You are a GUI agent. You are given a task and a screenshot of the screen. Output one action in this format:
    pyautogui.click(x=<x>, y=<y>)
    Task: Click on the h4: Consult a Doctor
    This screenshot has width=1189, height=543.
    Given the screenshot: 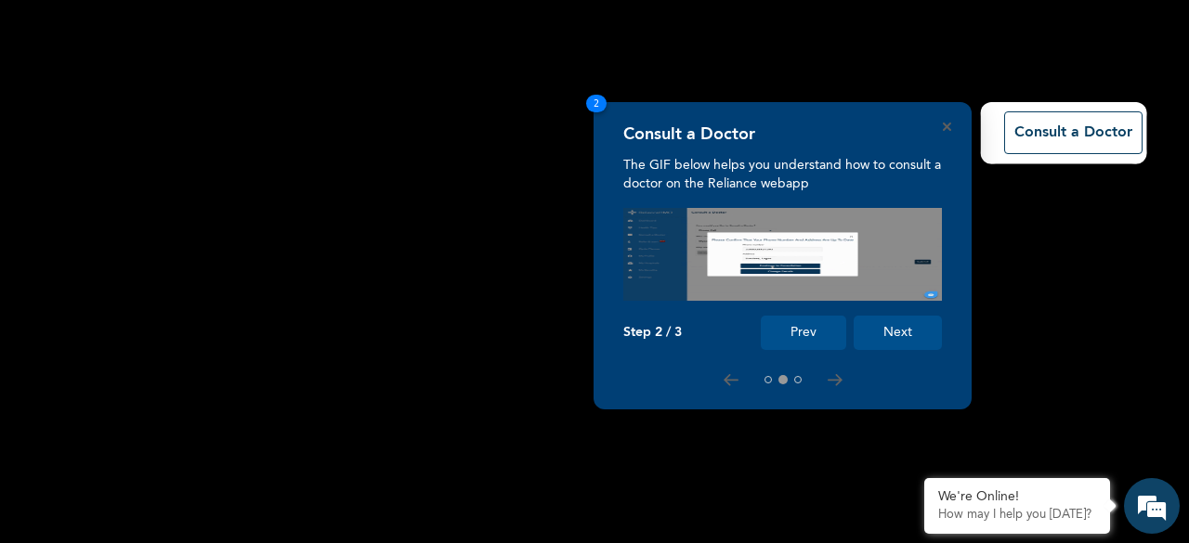 What is the action you would take?
    pyautogui.click(x=689, y=135)
    